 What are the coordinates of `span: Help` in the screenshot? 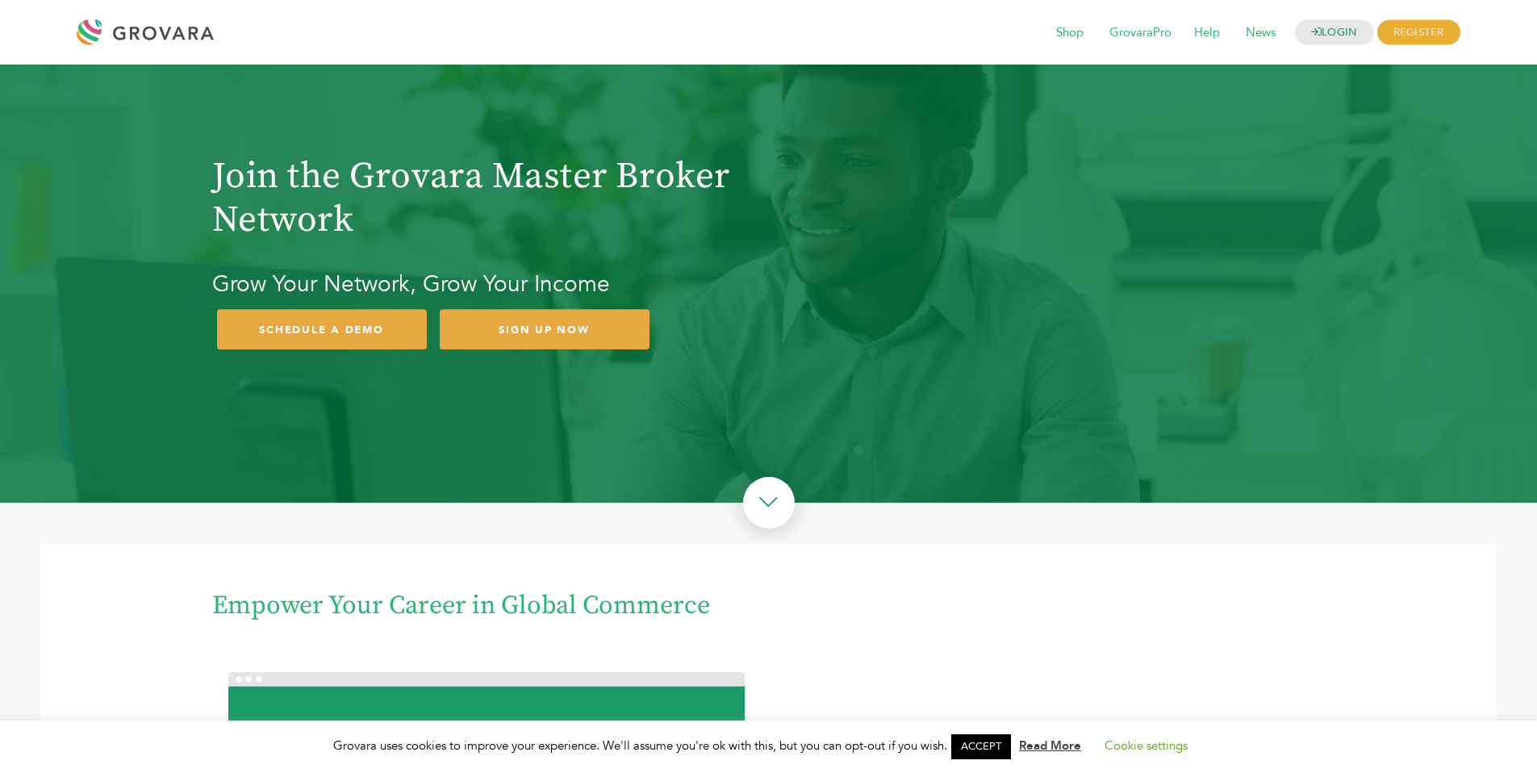 It's located at (1207, 33).